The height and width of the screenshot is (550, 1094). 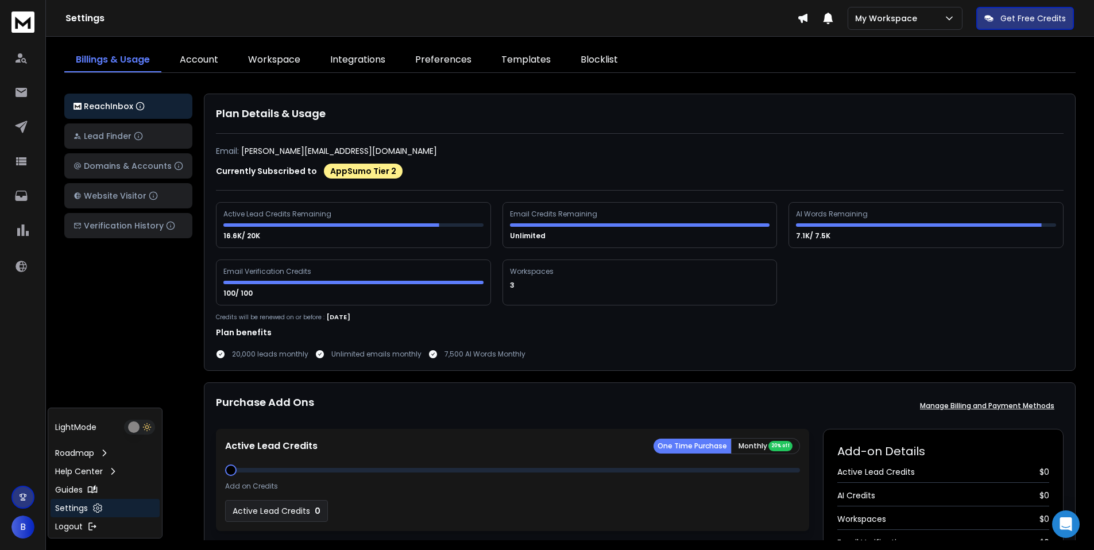 I want to click on p: 100/ 100, so click(x=239, y=293).